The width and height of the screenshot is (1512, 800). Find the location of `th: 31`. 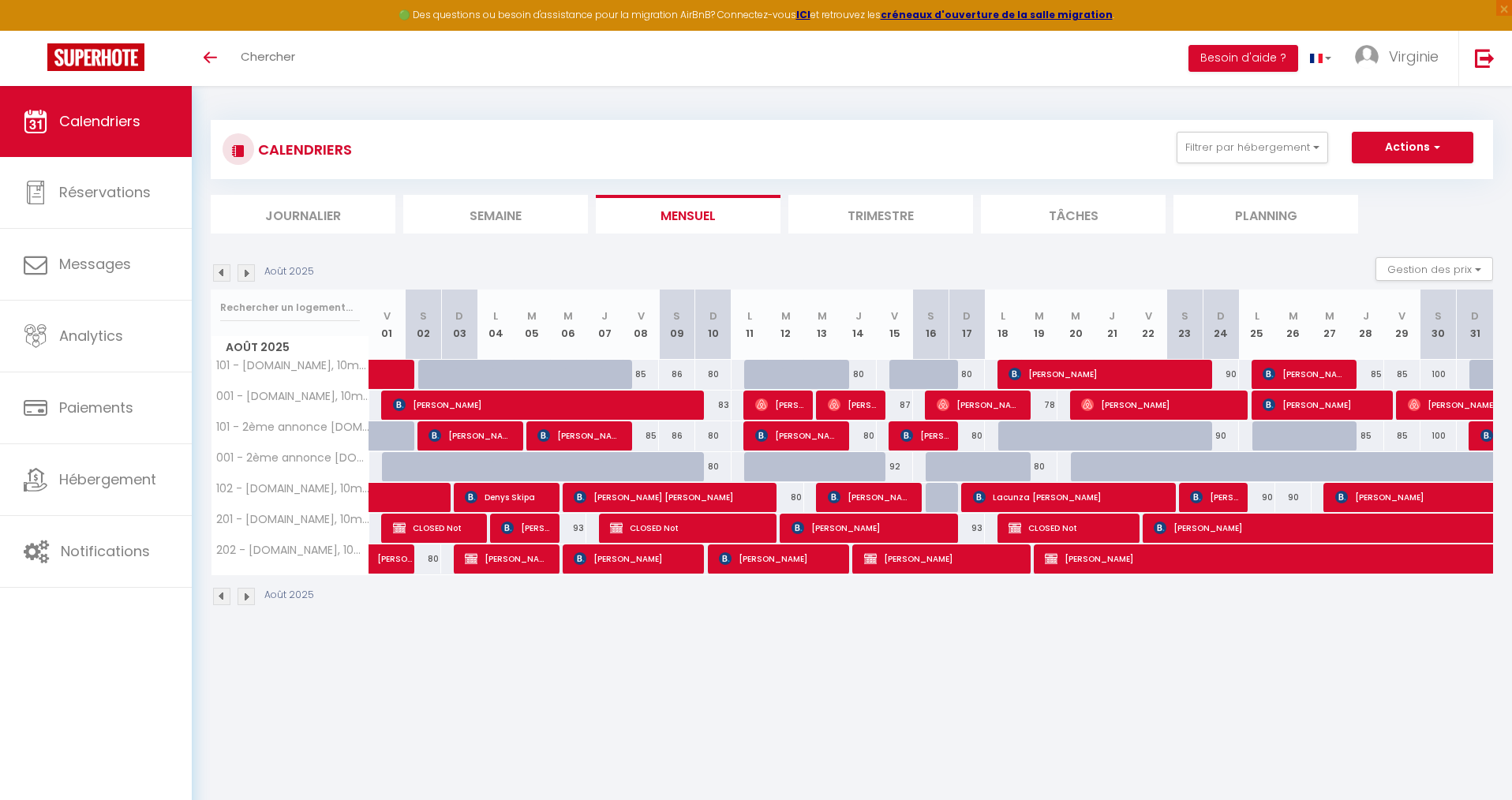

th: 31 is located at coordinates (1475, 325).